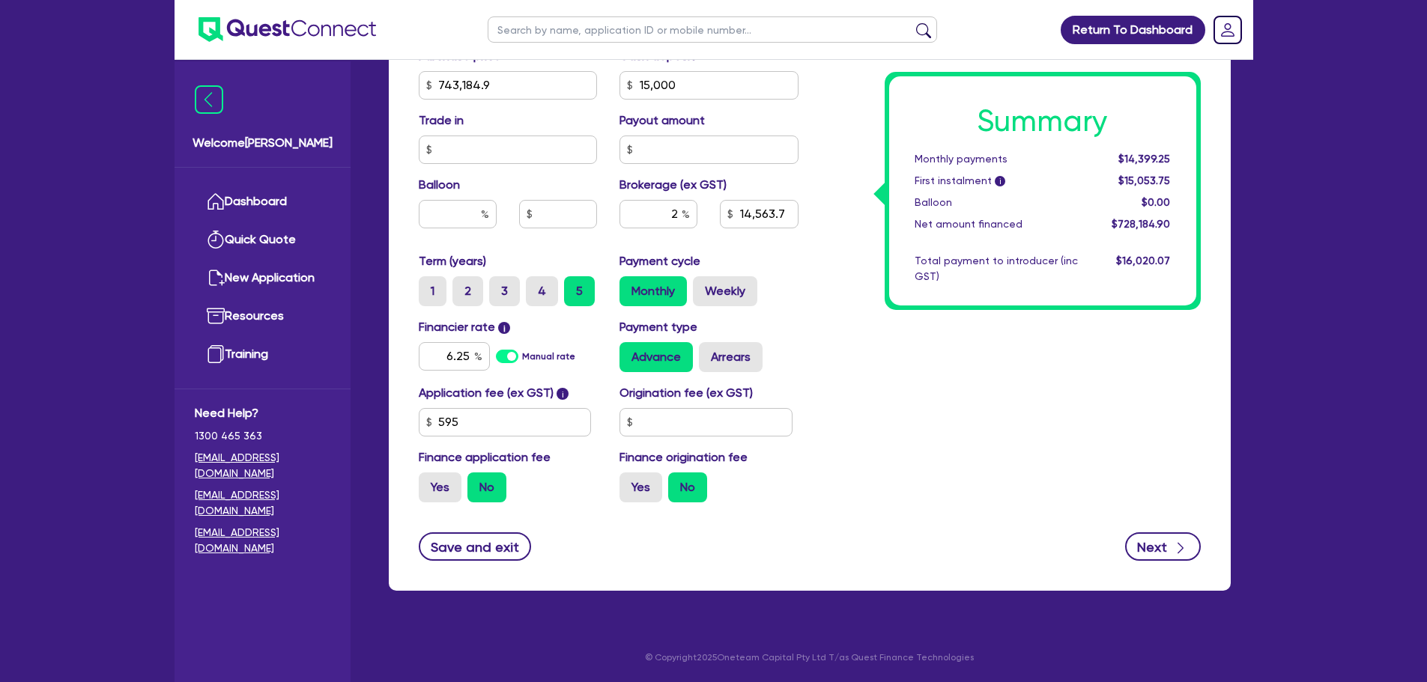 The image size is (1427, 682). Describe the element at coordinates (1132, 30) in the screenshot. I see `a: Return To Dashboard` at that location.